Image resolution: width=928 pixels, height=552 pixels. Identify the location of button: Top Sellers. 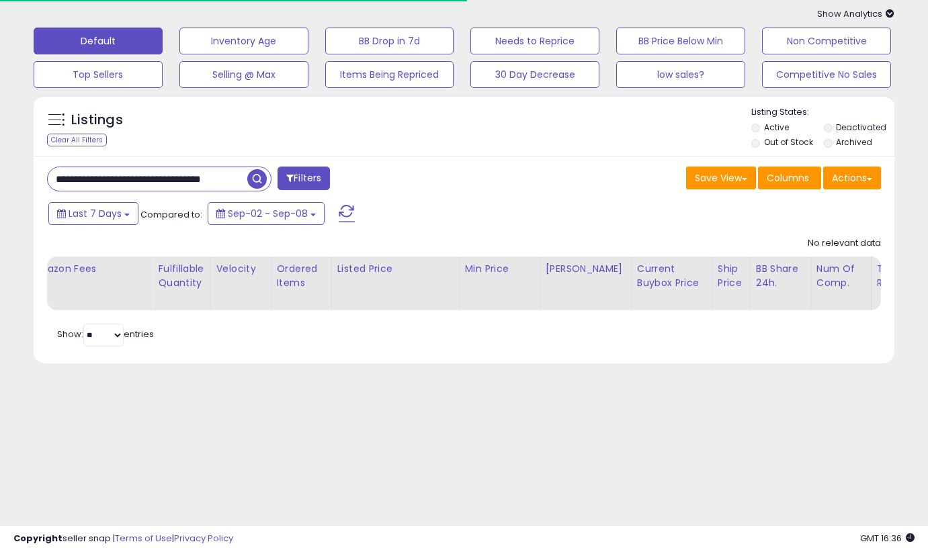
(98, 75).